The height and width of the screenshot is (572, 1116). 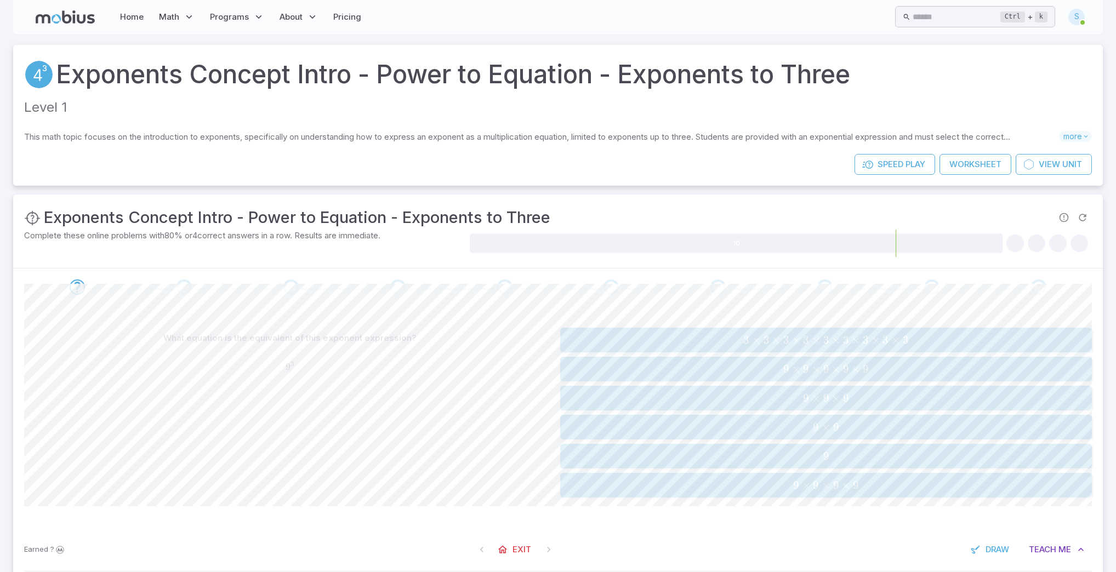 What do you see at coordinates (1013, 17) in the screenshot?
I see `kbd: Ctrl` at bounding box center [1013, 17].